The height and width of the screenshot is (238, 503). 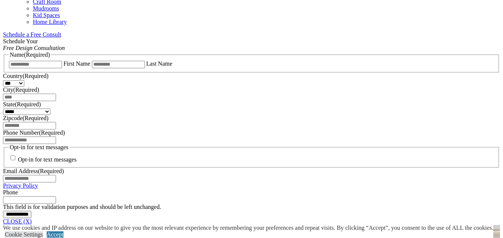 I want to click on legend: Opt-in for text messages, so click(x=39, y=148).